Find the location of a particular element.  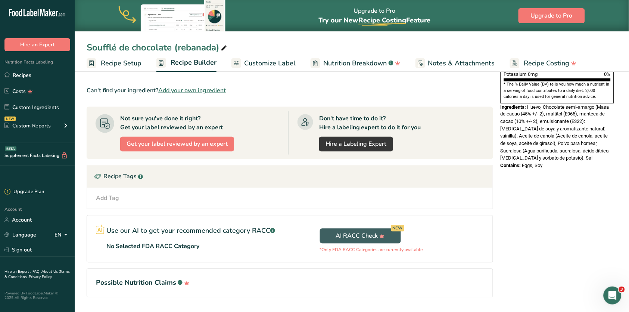

a: Language is located at coordinates (20, 235).